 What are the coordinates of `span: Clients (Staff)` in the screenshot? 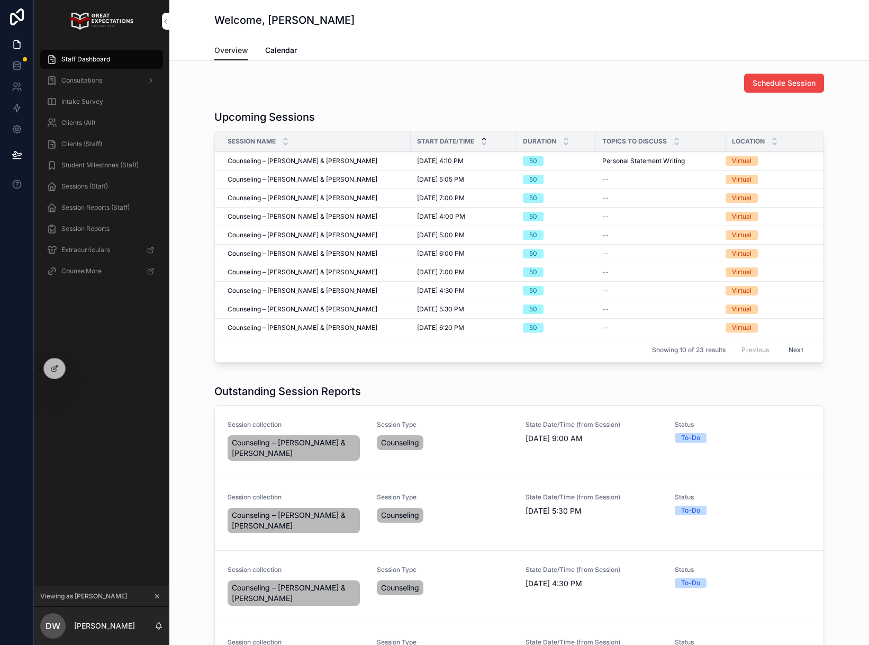 It's located at (81, 144).